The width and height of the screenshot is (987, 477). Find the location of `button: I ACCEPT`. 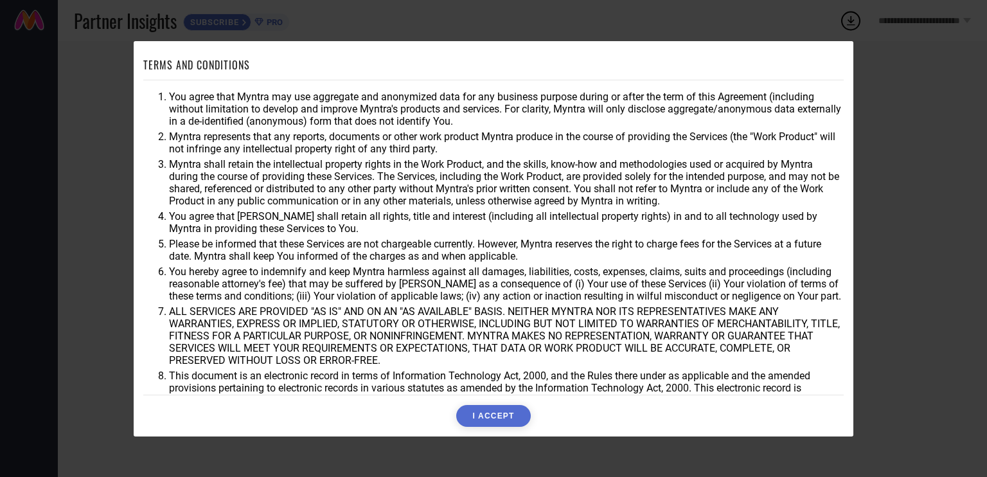

button: I ACCEPT is located at coordinates (493, 416).